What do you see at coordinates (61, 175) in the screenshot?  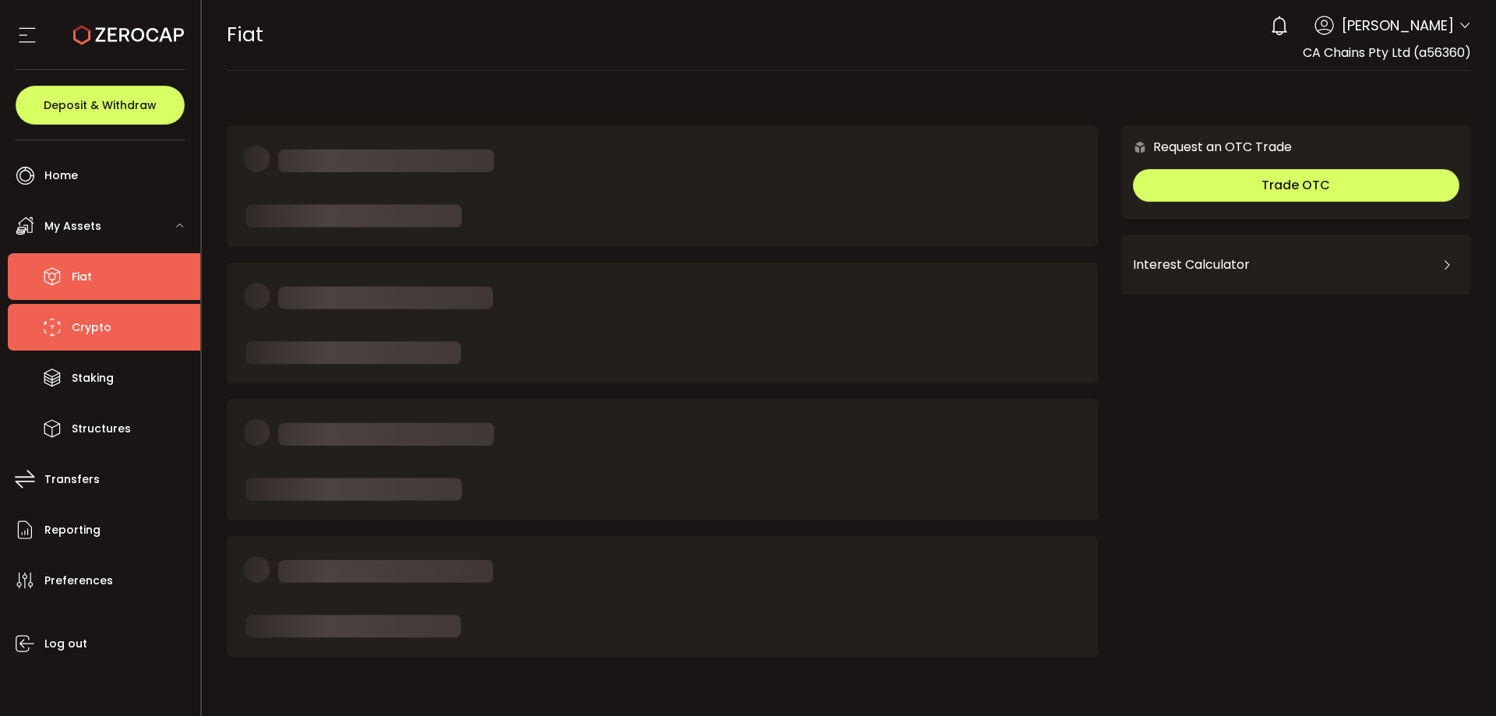 I see `span: Home` at bounding box center [61, 175].